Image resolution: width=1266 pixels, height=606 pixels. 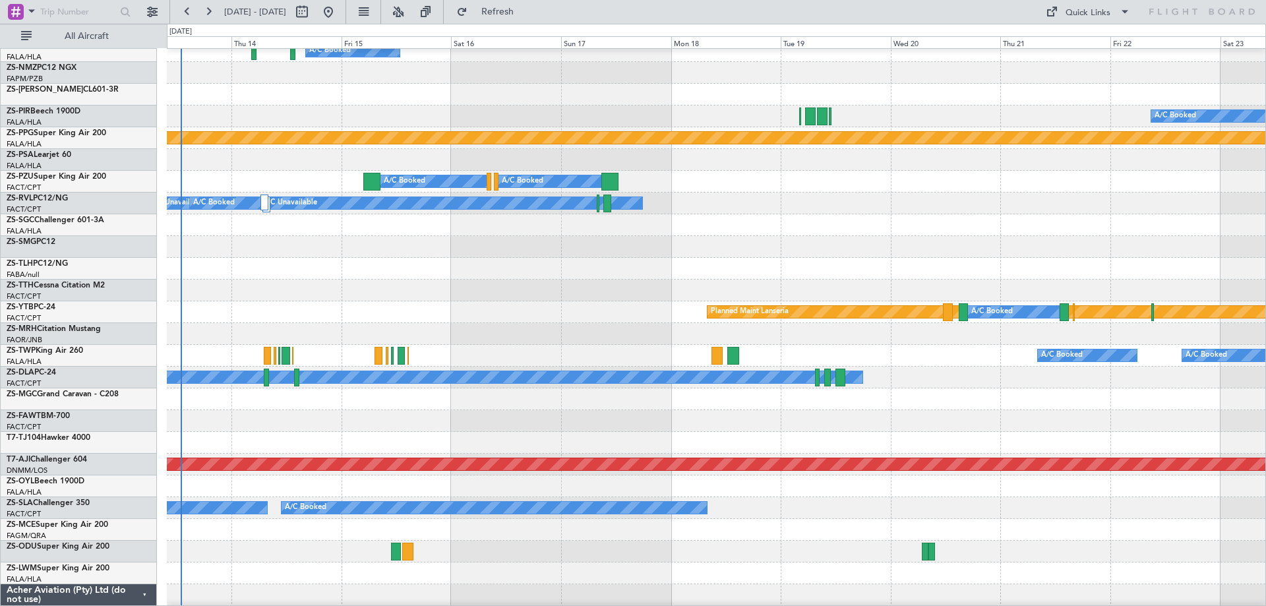 What do you see at coordinates (22, 329) in the screenshot?
I see `span: ZS-MRH` at bounding box center [22, 329].